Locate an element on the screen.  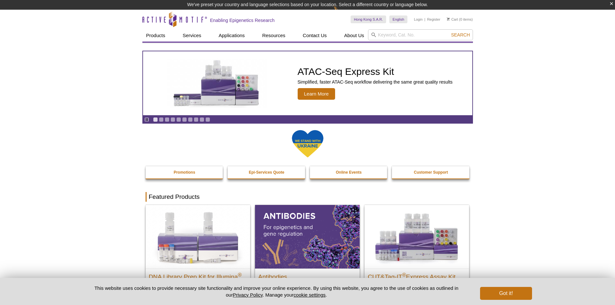
a: Go to slide 10 is located at coordinates (208, 120).